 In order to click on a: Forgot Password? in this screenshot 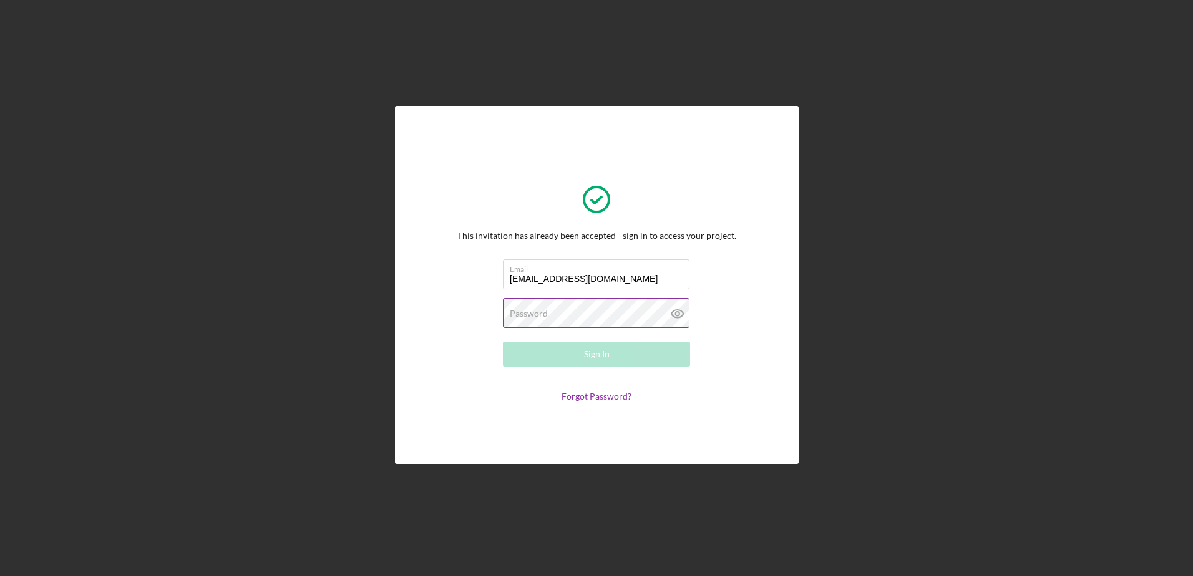, I will do `click(596, 396)`.